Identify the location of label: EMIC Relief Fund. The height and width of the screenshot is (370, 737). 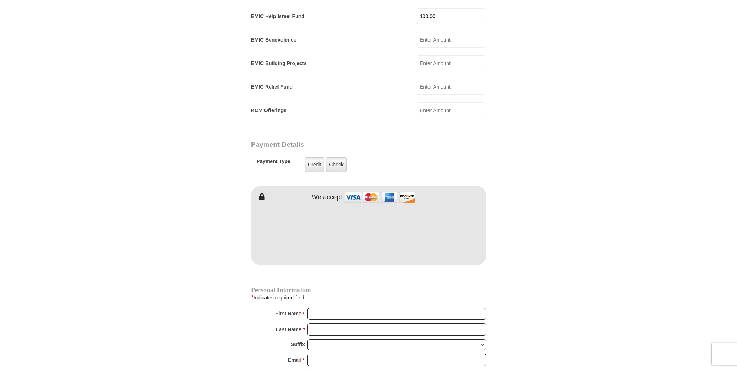
(272, 87).